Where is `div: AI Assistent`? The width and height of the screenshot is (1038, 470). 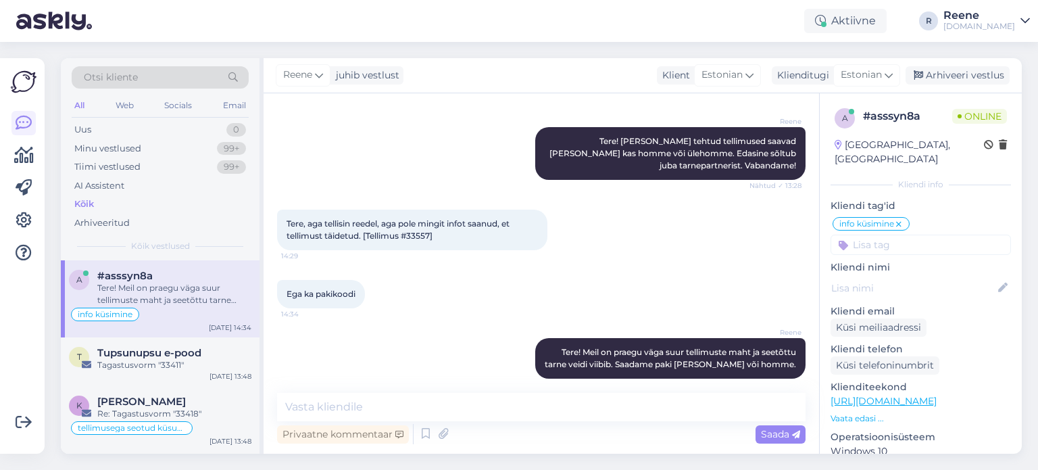
div: AI Assistent is located at coordinates (99, 186).